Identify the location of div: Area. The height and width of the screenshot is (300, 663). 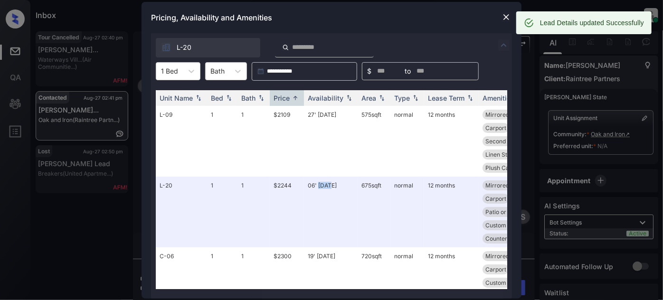
(369, 98).